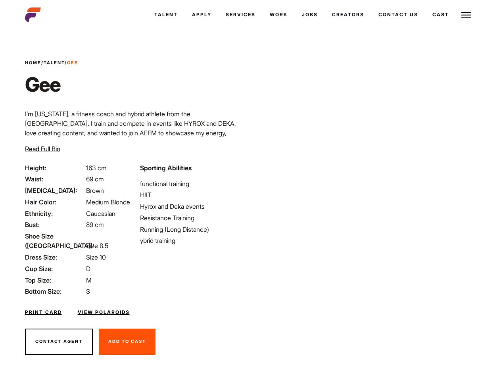 Image resolution: width=501 pixels, height=381 pixels. What do you see at coordinates (55, 168) in the screenshot?
I see `span: Height:` at bounding box center [55, 168].